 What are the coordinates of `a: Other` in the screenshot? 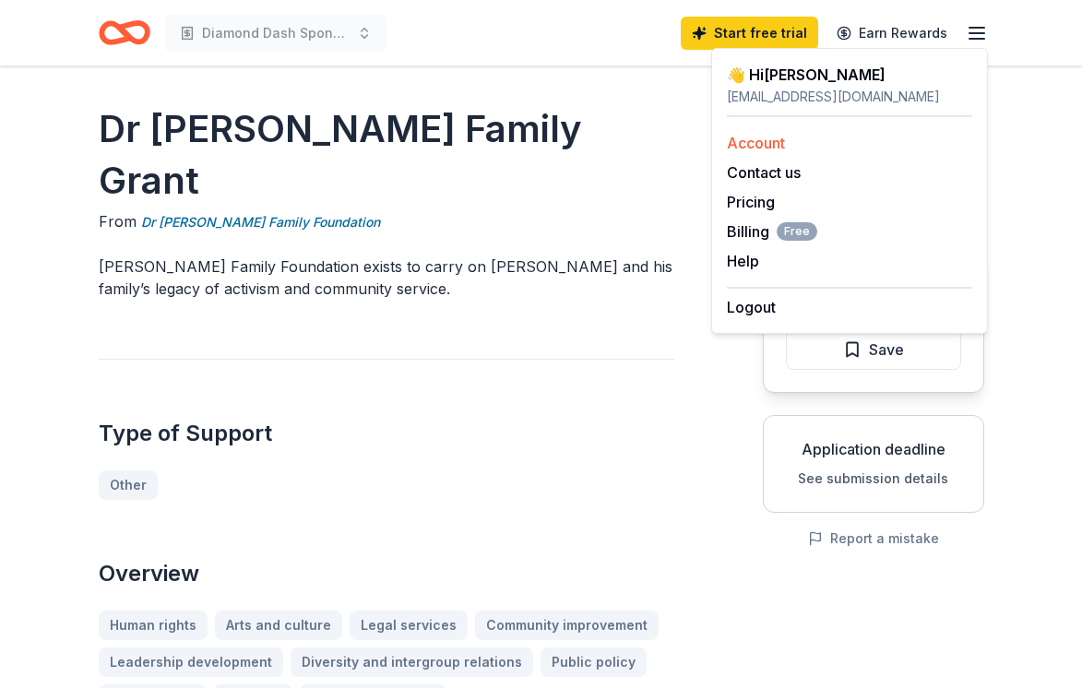 It's located at (128, 485).